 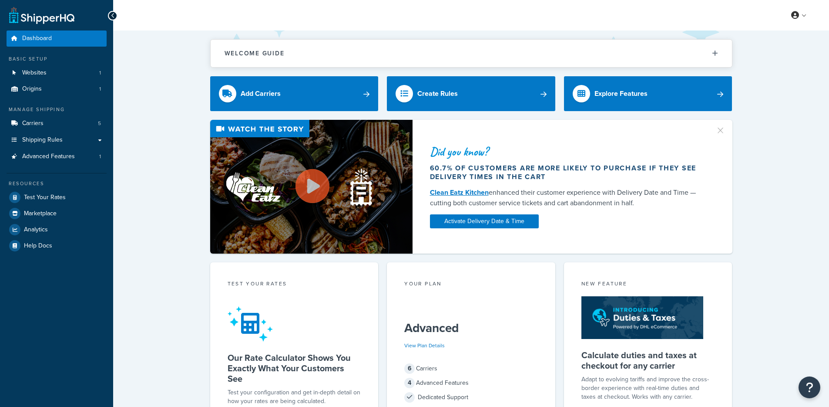 What do you see at coordinates (40, 213) in the screenshot?
I see `span: Marketplace` at bounding box center [40, 213].